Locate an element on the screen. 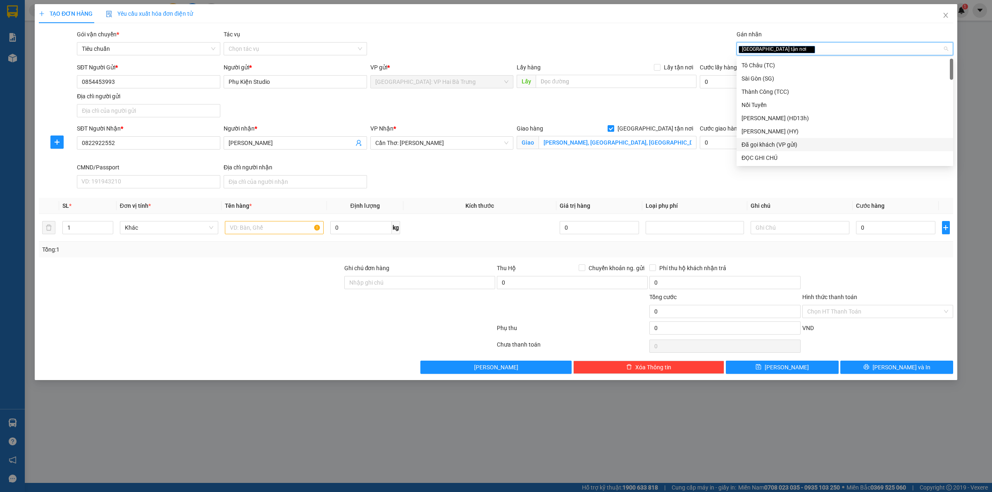  span: Đơn vị tính is located at coordinates (135, 206).